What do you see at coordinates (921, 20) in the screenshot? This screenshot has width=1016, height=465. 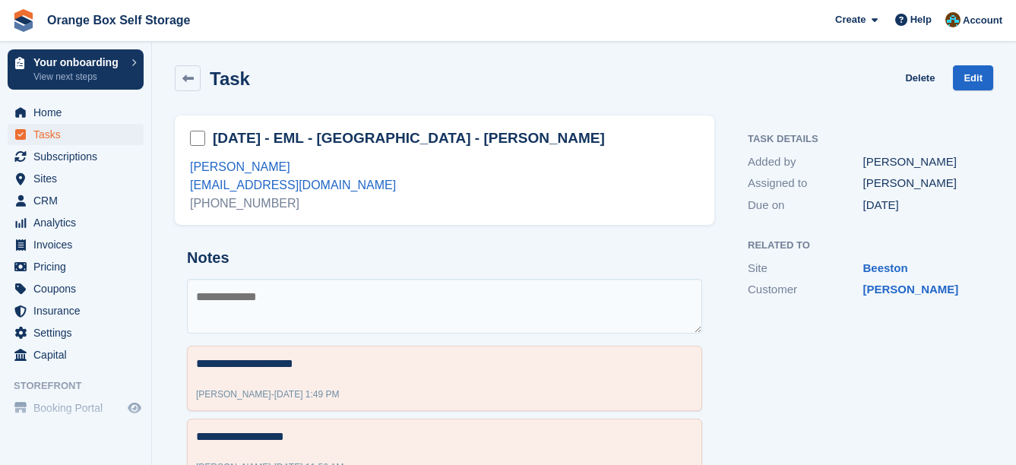 I see `span: Help` at bounding box center [921, 20].